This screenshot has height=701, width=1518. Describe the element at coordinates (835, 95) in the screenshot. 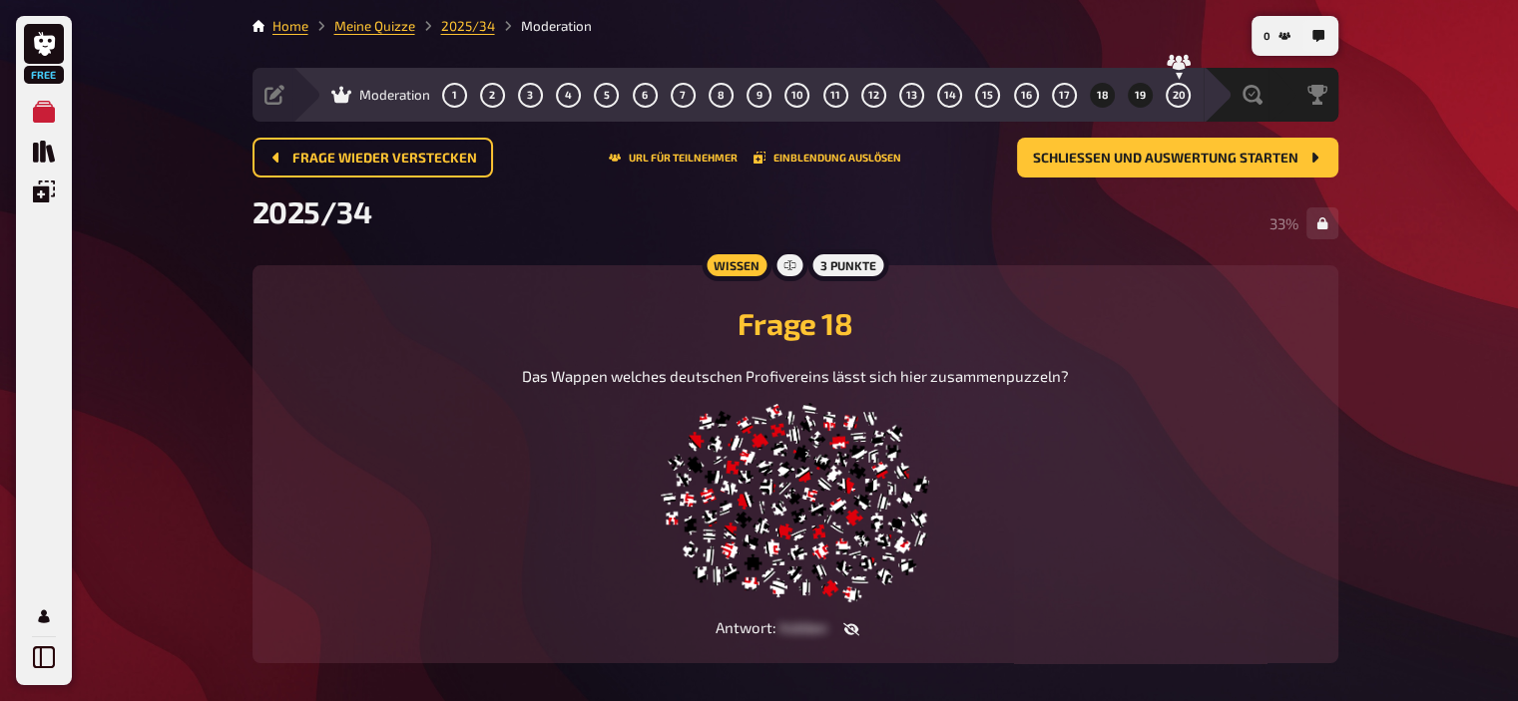

I see `span: 11` at that location.